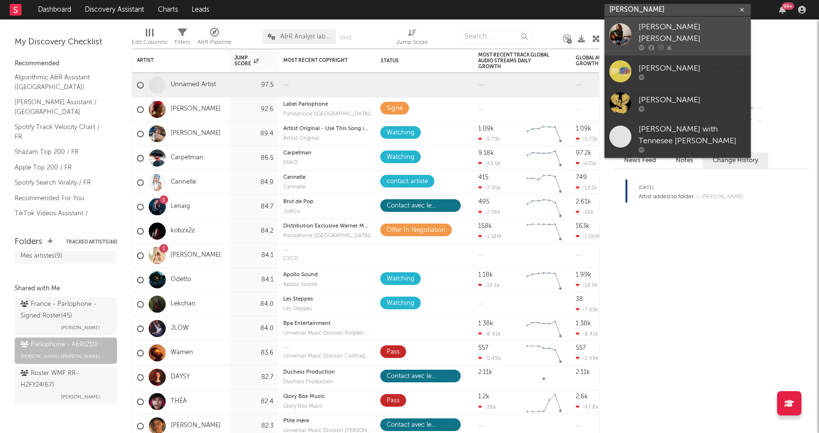  Describe the element at coordinates (327, 211) in the screenshot. I see `div: Jo&Co` at that location.